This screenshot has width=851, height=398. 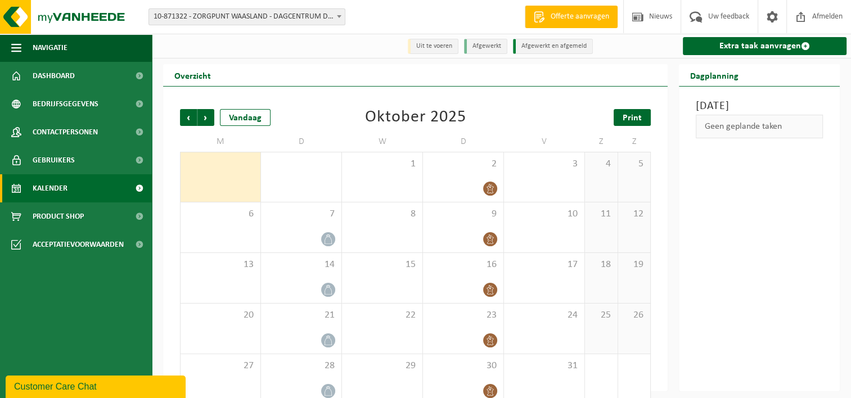 I want to click on span: 25, so click(x=601, y=315).